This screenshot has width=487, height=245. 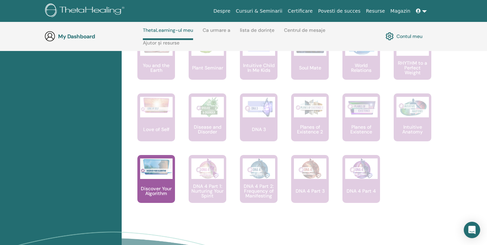 I want to click on h3: My Dashboard, so click(x=92, y=36).